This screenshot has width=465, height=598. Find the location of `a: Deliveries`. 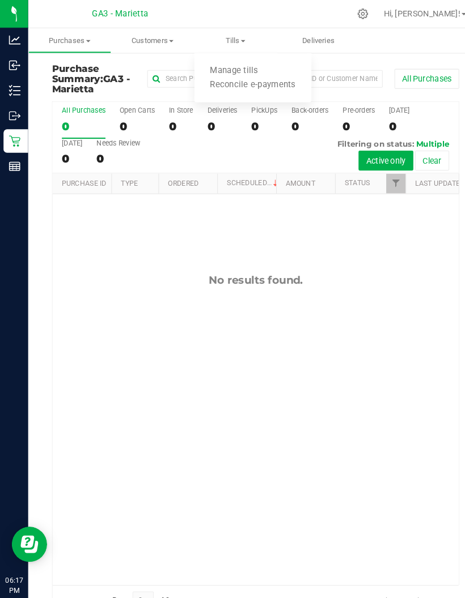

a: Deliveries is located at coordinates (307, 39).